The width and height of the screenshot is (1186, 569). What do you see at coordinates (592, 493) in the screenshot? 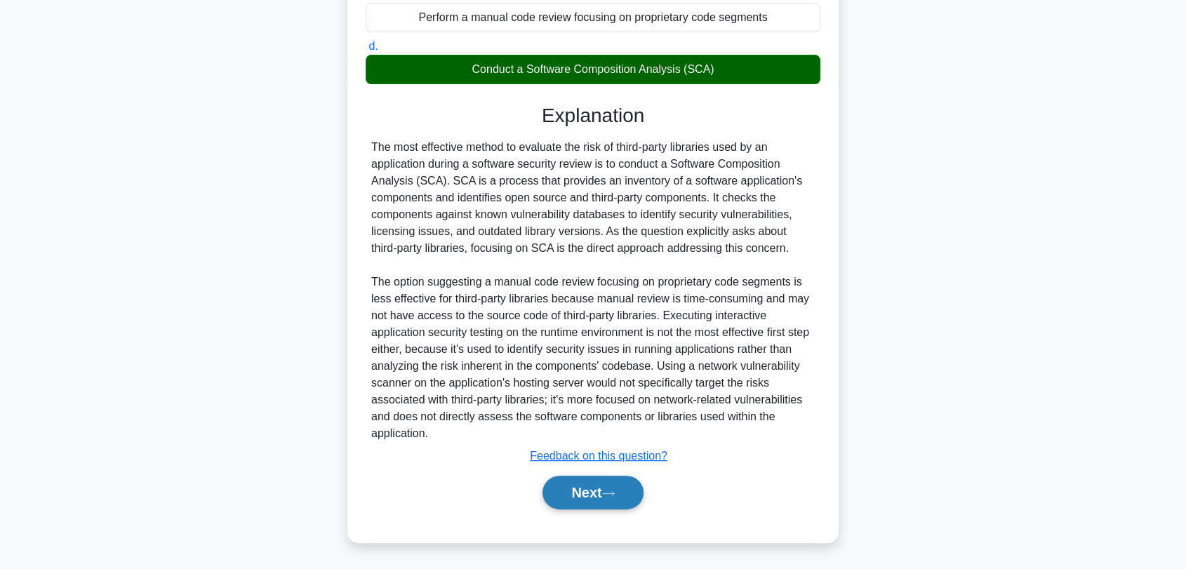
I see `button: Next` at bounding box center [592, 493].